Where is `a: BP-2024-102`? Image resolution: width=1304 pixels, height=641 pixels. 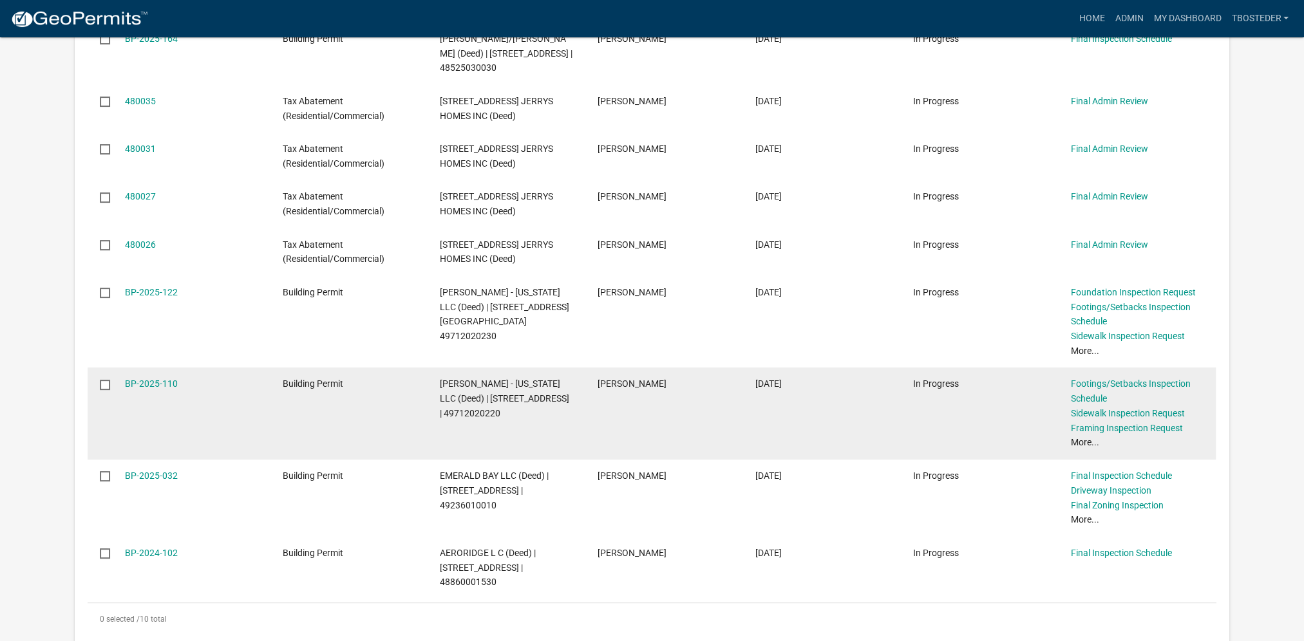
a: BP-2024-102 is located at coordinates (151, 553).